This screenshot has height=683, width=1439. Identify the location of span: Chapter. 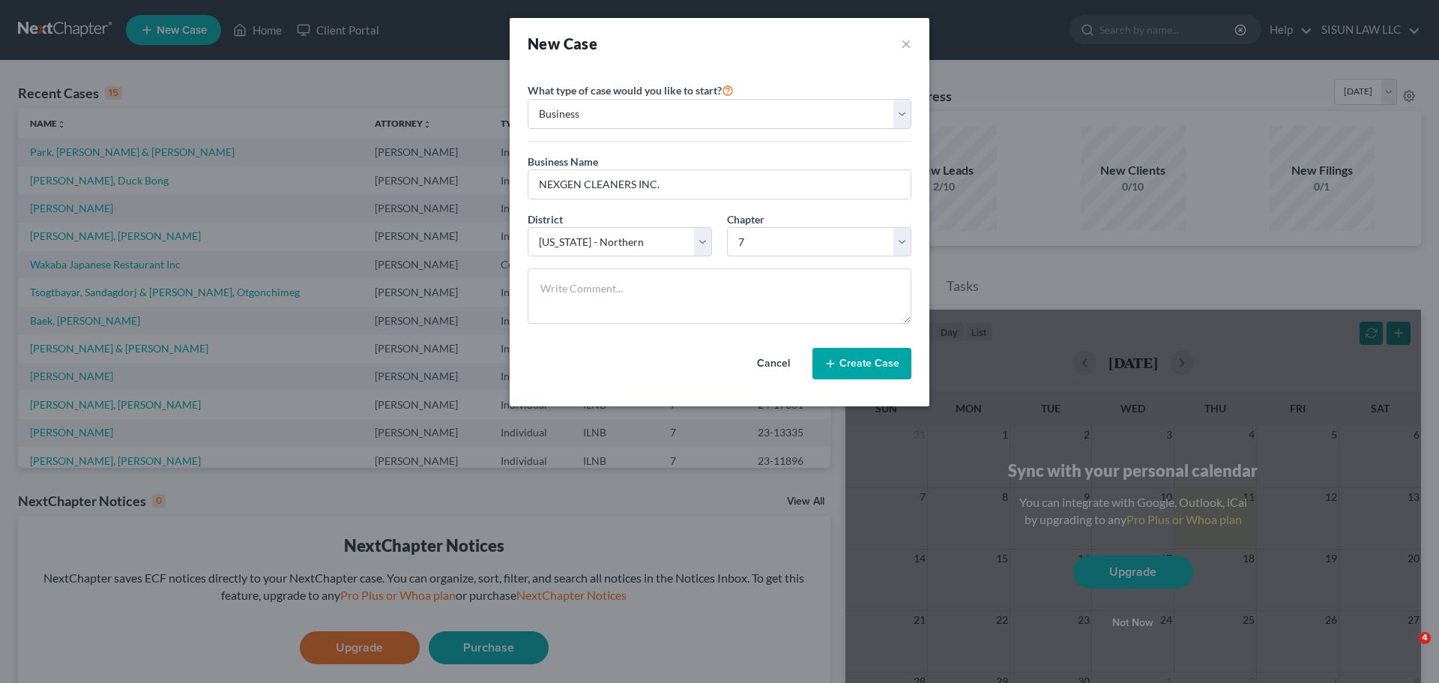
(746, 219).